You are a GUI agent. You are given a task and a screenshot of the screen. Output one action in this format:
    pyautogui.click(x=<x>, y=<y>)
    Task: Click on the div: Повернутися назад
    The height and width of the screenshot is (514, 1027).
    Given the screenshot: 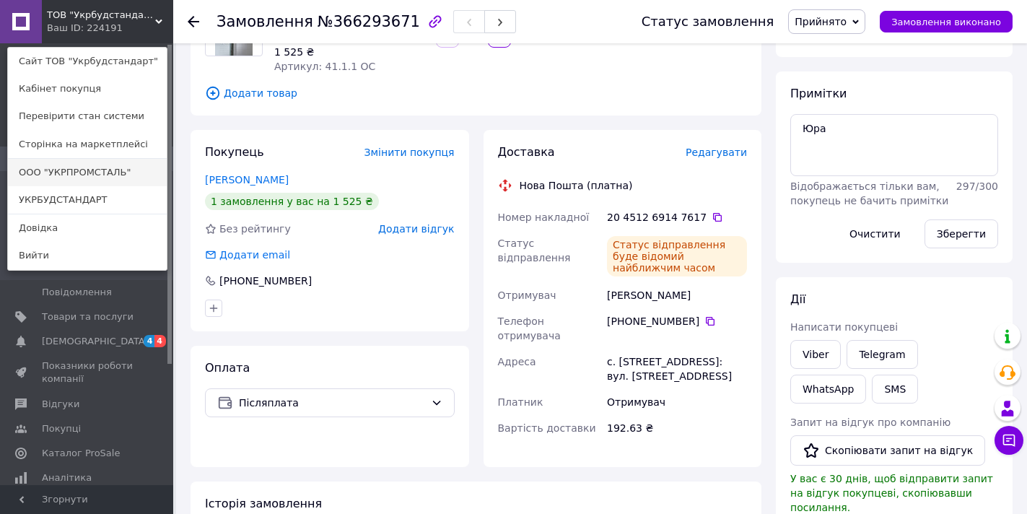 What is the action you would take?
    pyautogui.click(x=193, y=22)
    